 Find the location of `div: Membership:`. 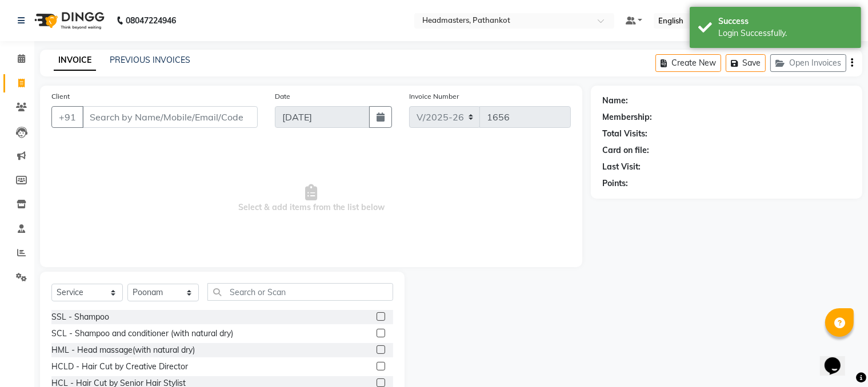

div: Membership: is located at coordinates (627, 117).